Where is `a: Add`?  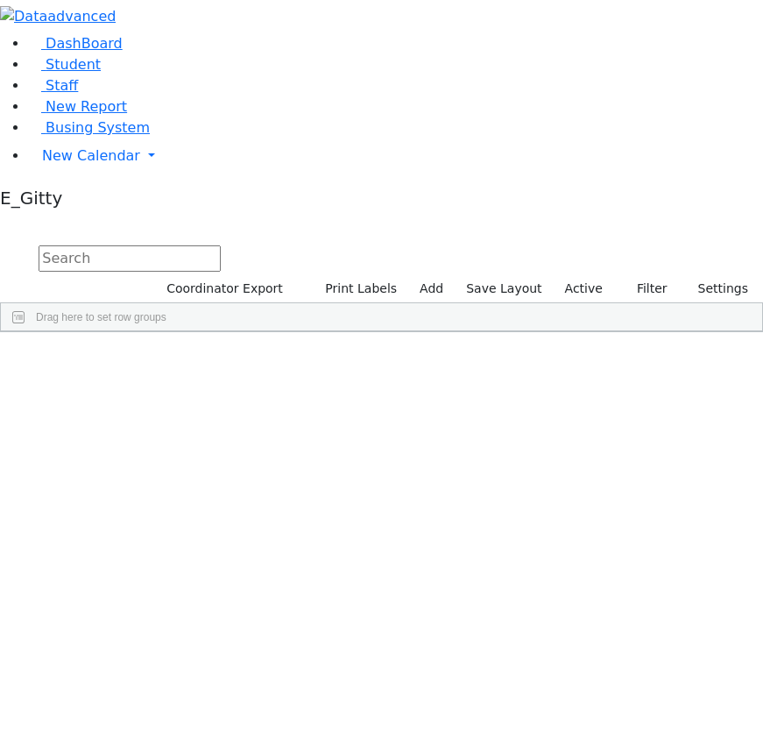
a: Add is located at coordinates (431, 288).